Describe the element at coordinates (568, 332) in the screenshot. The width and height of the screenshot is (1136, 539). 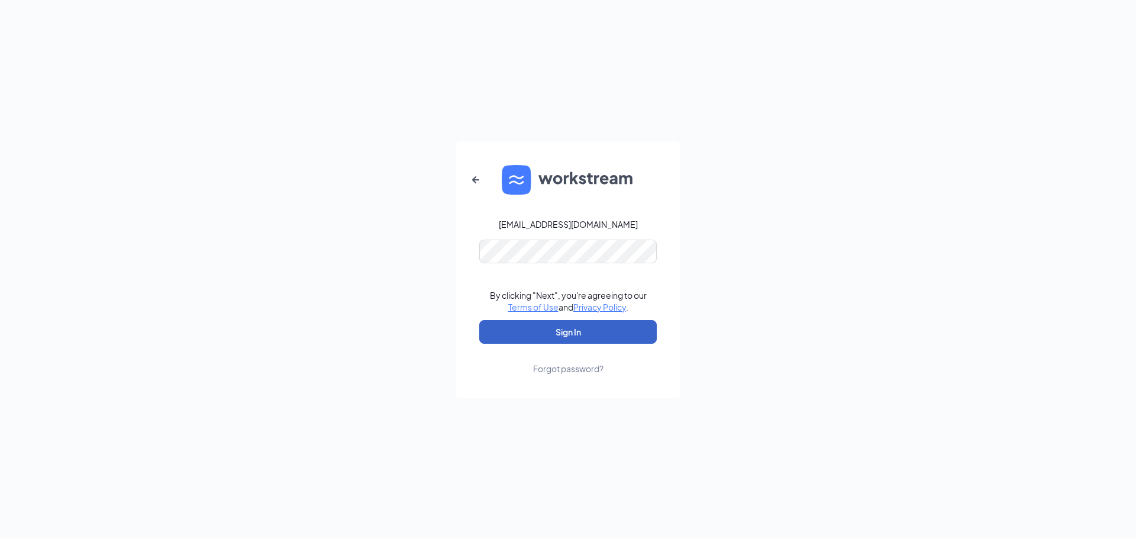
I see `button: Sign In` at that location.